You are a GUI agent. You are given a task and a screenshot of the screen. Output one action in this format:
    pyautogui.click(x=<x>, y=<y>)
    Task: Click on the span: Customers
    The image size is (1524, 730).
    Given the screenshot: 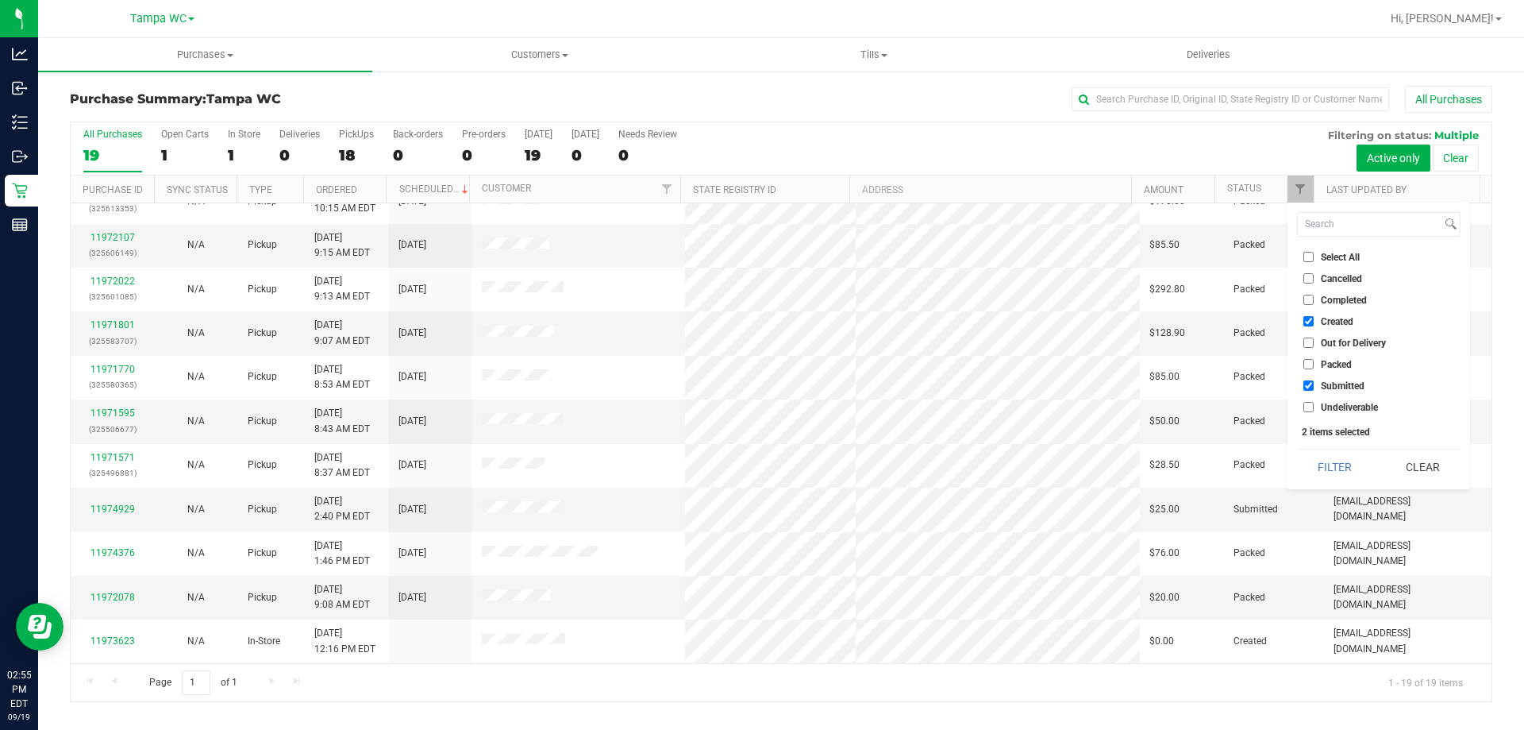 What is the action you would take?
    pyautogui.click(x=539, y=55)
    